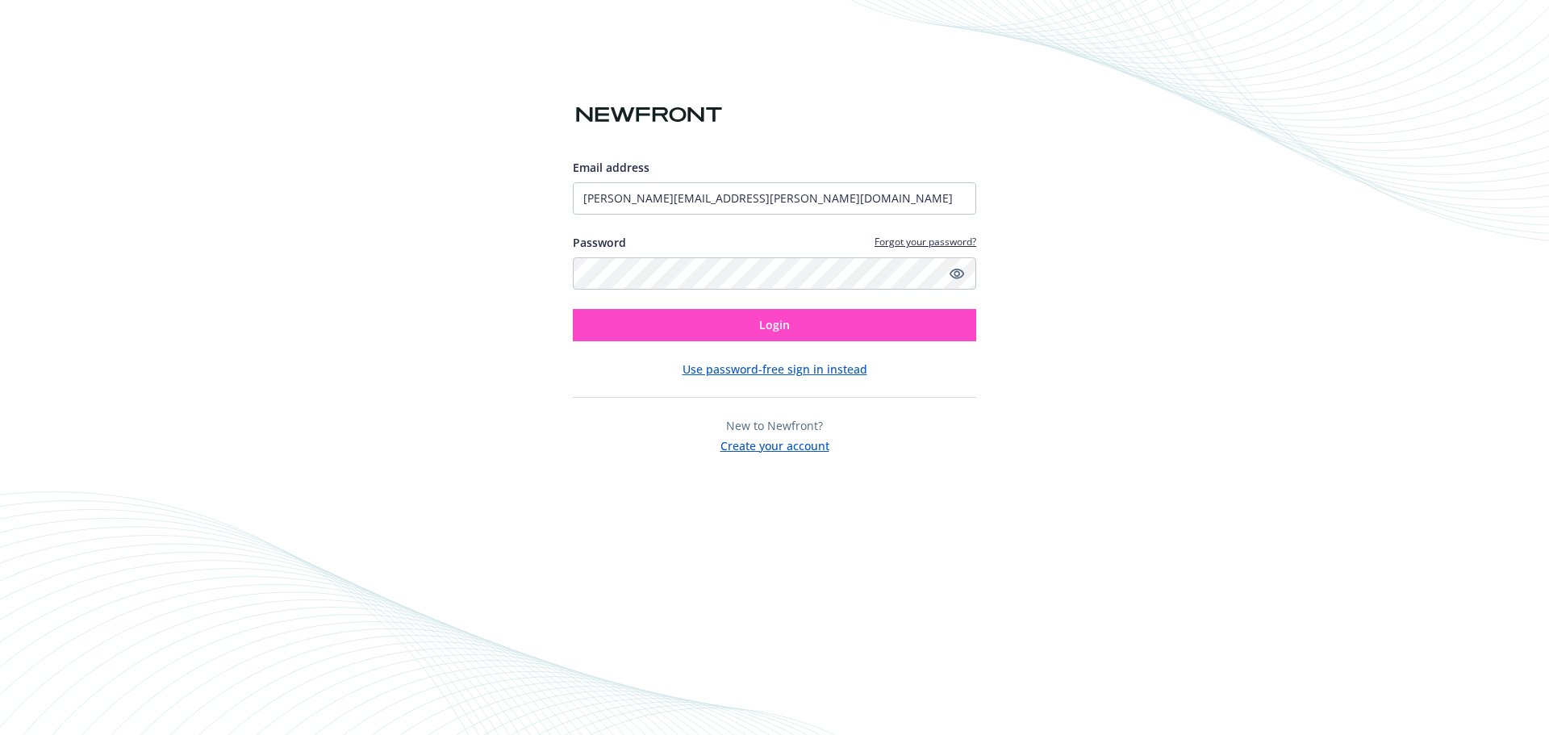 The width and height of the screenshot is (1549, 735). What do you see at coordinates (774, 444) in the screenshot?
I see `button: Create your account` at bounding box center [774, 444].